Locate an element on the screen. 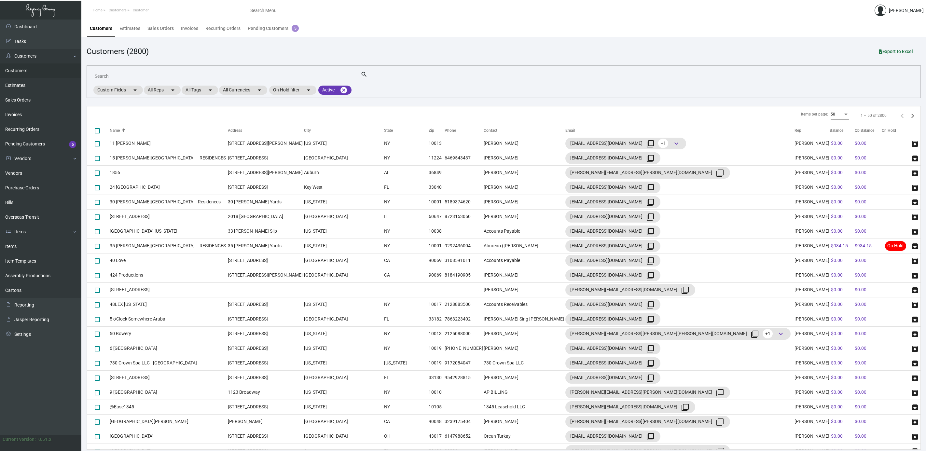 This screenshot has height=451, width=926. td: 33182 is located at coordinates (437, 319).